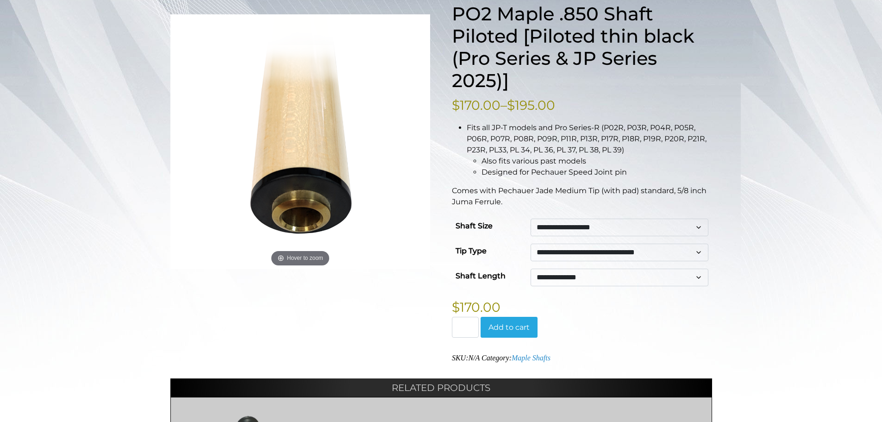  What do you see at coordinates (300, 142) in the screenshot?
I see `a: Maple .850 Shaft PilotedHover to zoom` at bounding box center [300, 142].